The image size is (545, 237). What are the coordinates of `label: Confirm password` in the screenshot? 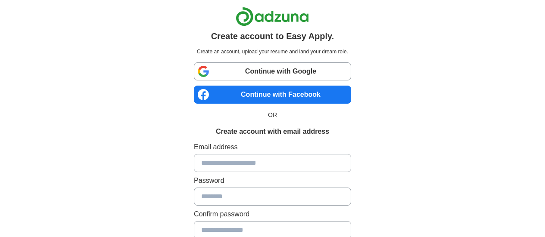 It's located at (272, 215).